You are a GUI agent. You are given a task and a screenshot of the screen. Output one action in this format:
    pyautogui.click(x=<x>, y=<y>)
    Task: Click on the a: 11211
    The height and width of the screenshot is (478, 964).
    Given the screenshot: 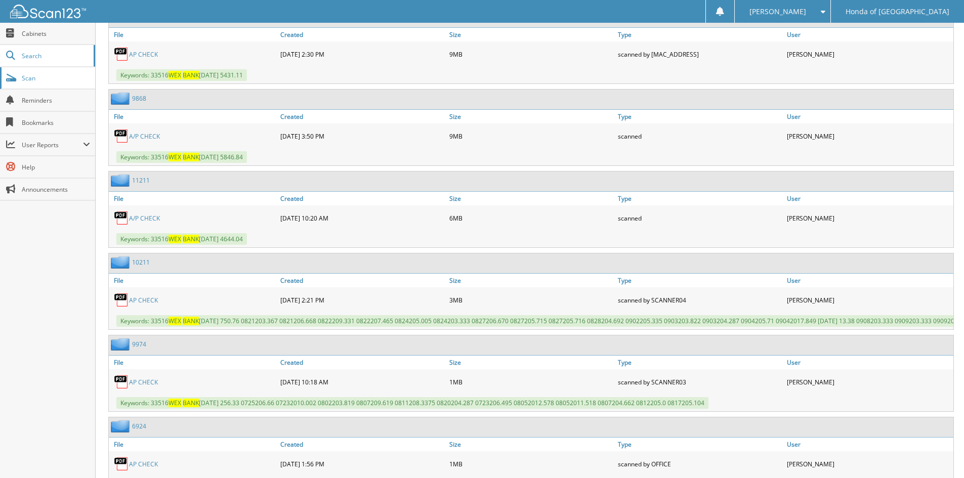 What is the action you would take?
    pyautogui.click(x=141, y=180)
    